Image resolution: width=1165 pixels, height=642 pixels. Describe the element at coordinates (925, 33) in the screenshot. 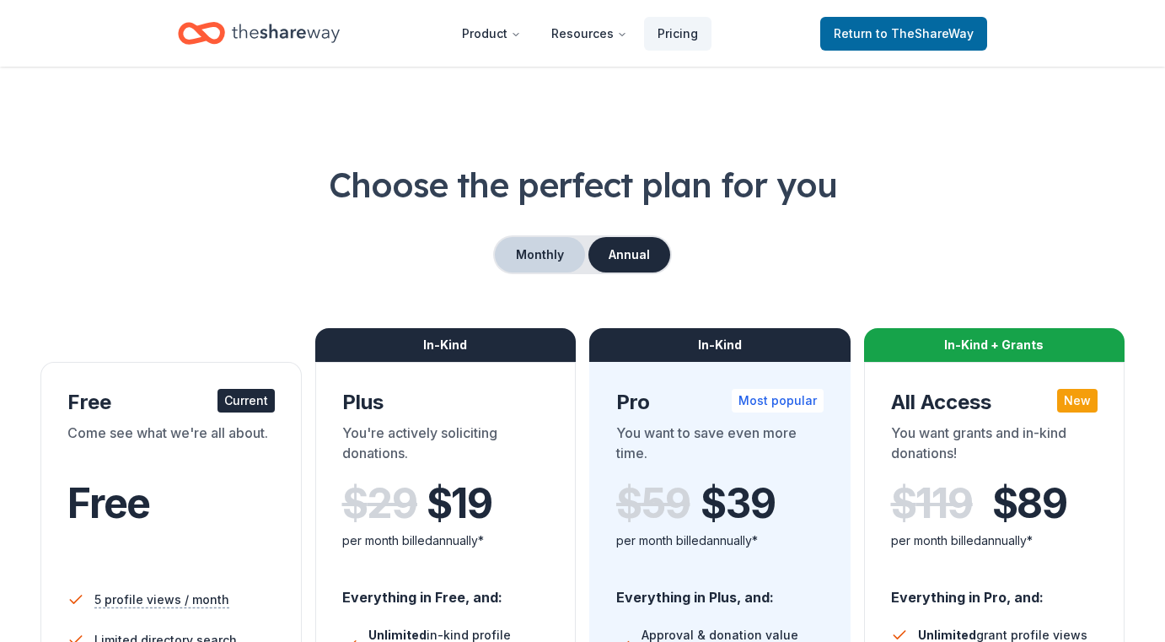

I see `span: to TheShareWay` at that location.